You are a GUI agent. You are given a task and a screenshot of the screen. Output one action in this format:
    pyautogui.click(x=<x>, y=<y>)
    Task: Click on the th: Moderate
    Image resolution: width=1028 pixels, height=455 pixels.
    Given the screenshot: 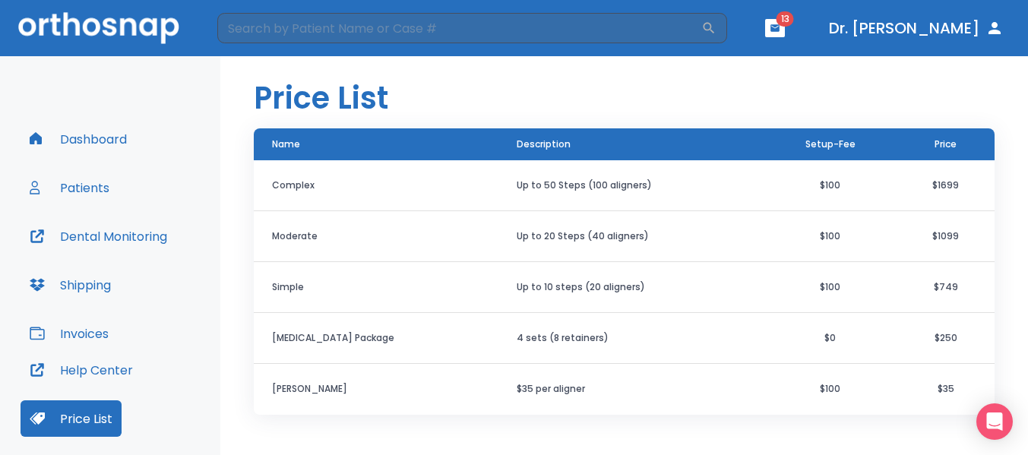 What is the action you would take?
    pyautogui.click(x=376, y=236)
    